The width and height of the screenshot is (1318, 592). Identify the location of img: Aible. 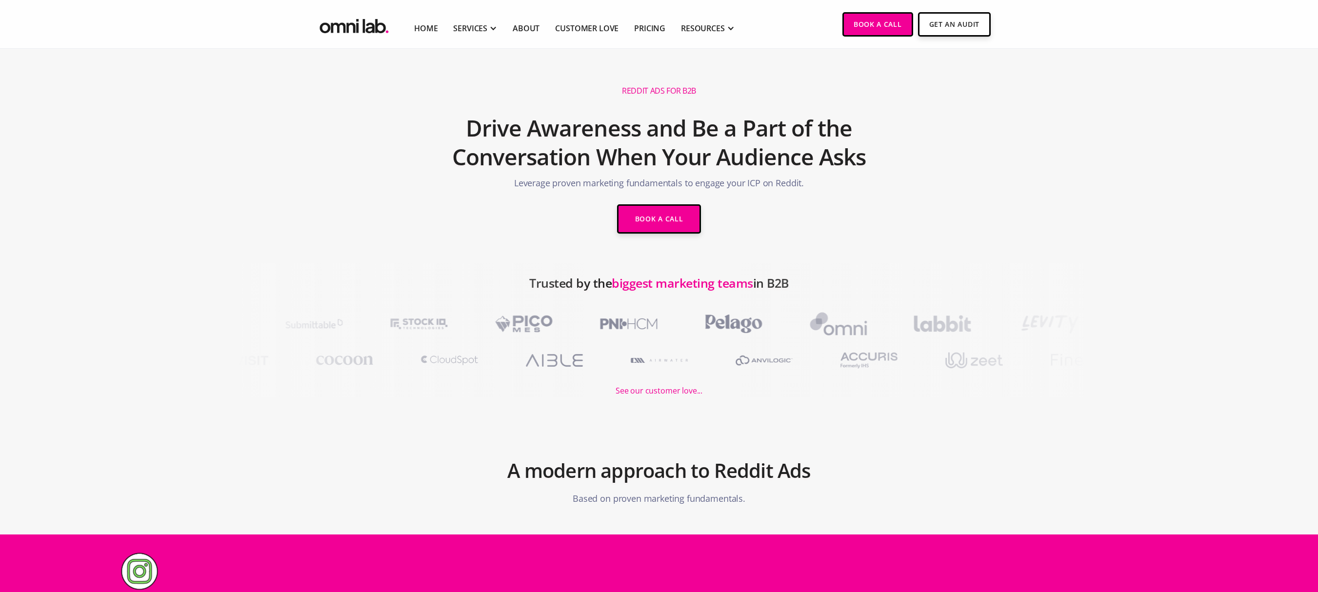
(554, 360).